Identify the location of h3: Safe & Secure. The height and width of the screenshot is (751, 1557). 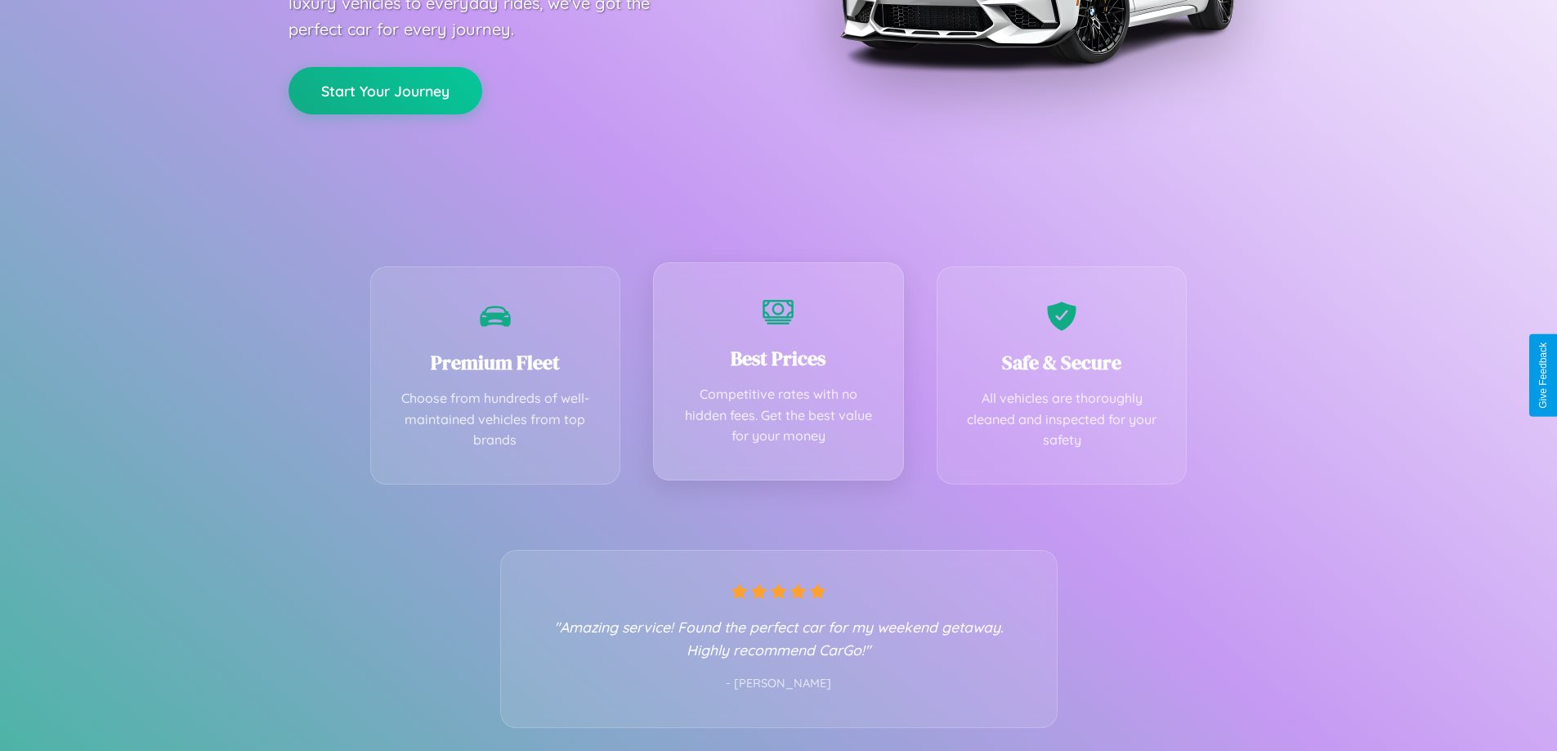
(1062, 362).